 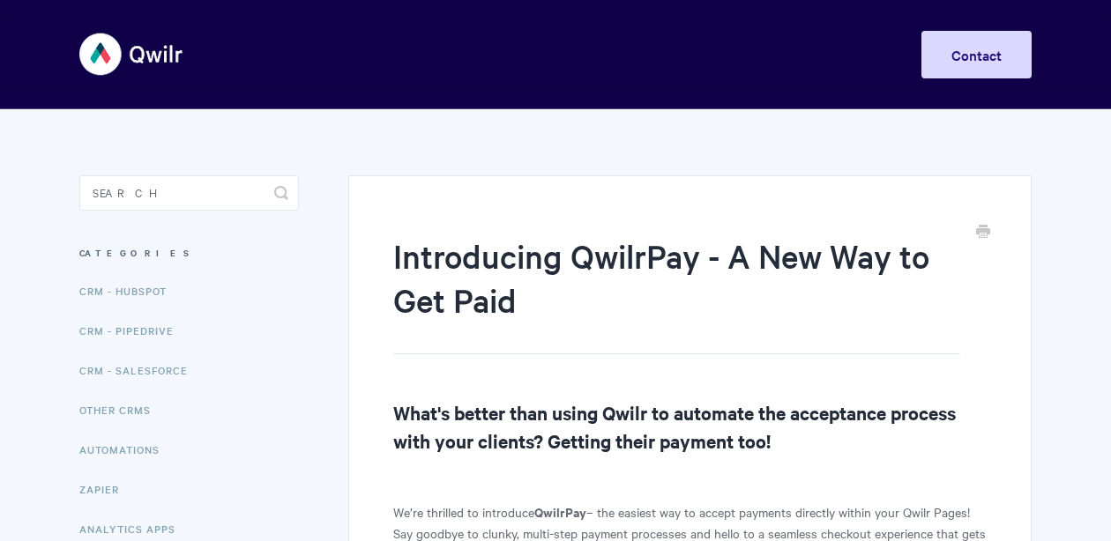 I want to click on h1: Introducing QwilrPay - A New Way to Get Paid, so click(x=676, y=294).